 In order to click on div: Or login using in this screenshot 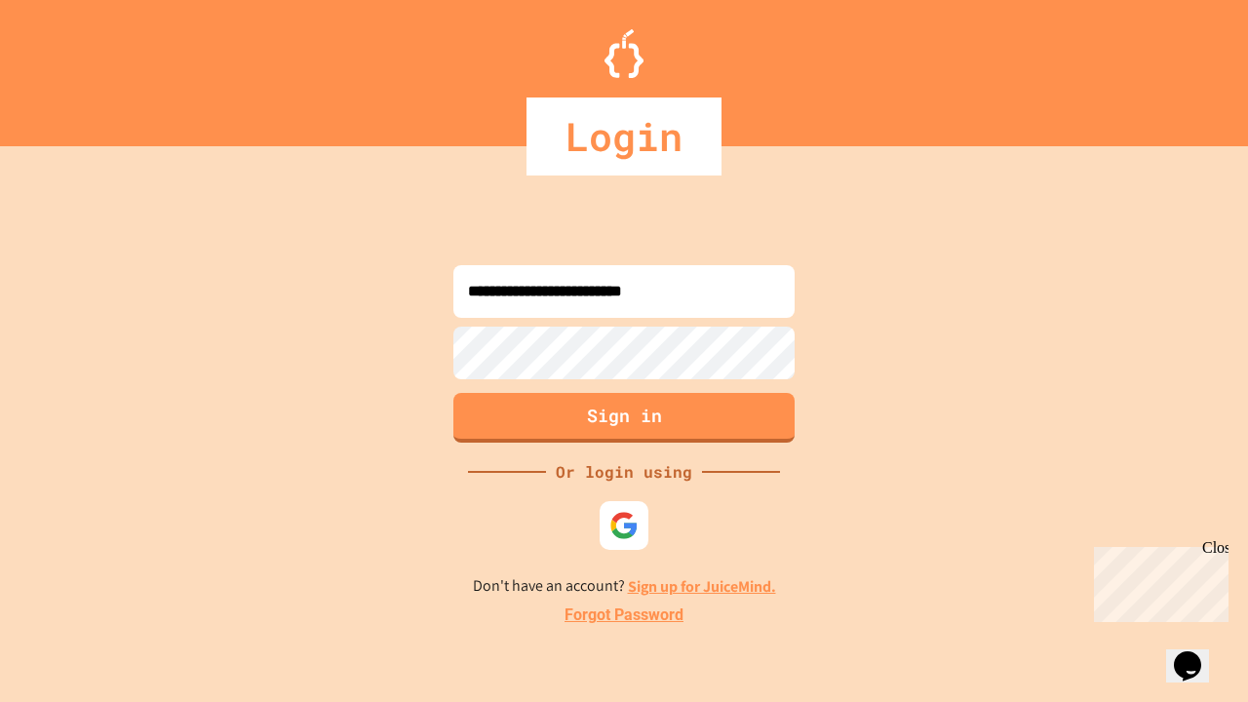, I will do `click(624, 472)`.